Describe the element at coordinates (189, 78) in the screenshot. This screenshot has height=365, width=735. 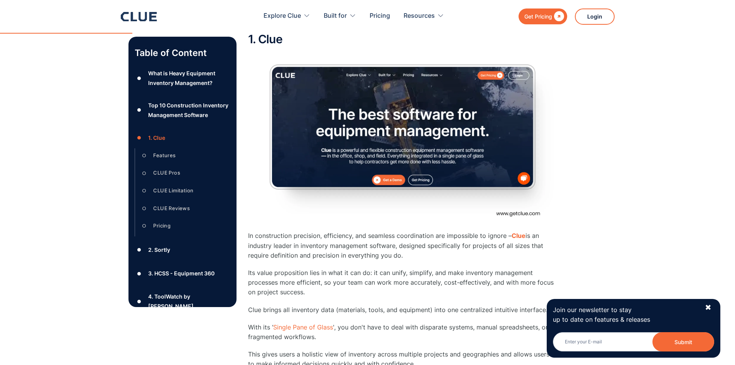
I see `div: What is Heavy Equipment Inventory Management?` at that location.